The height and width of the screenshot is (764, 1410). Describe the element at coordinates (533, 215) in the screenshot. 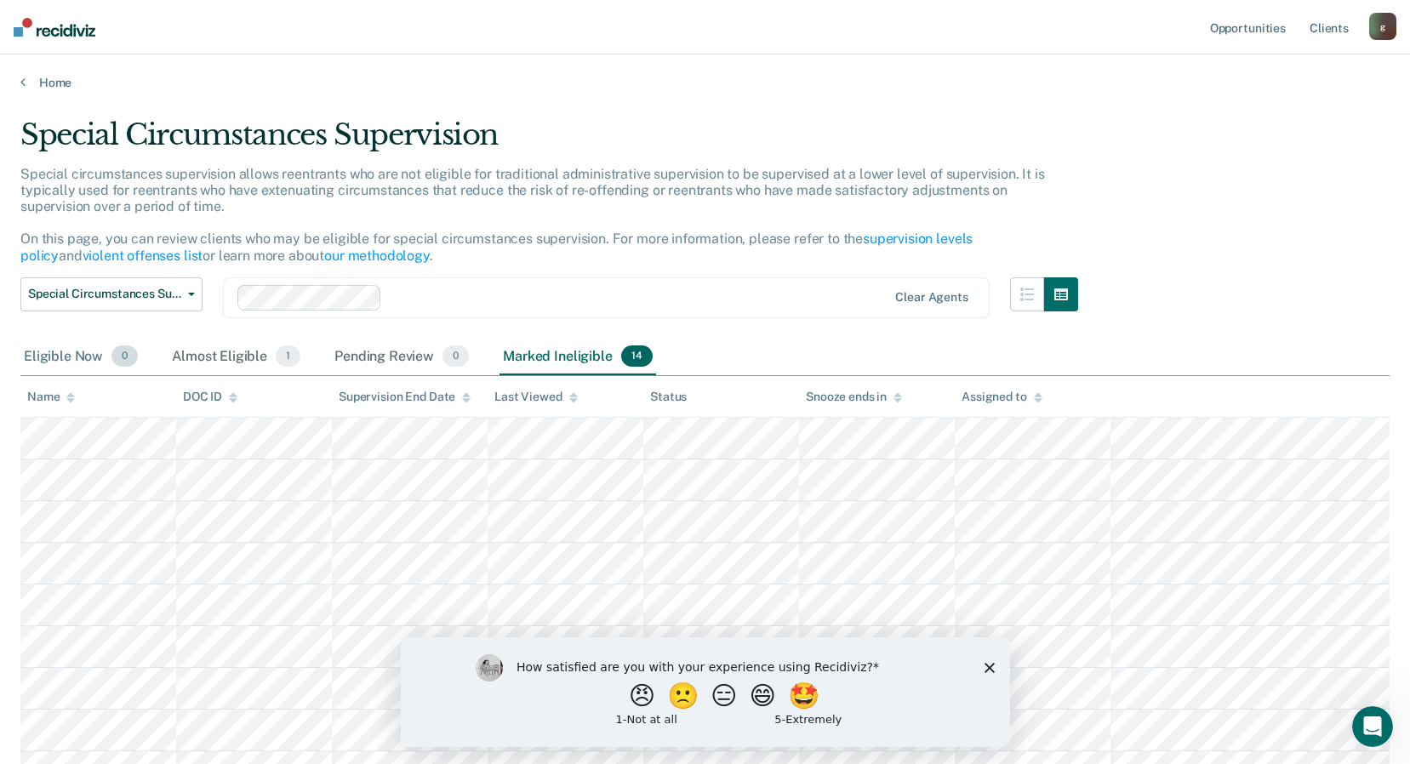

I see `p: Special circumstances supervision allows reentrants who are not eligible for traditional administ...` at that location.